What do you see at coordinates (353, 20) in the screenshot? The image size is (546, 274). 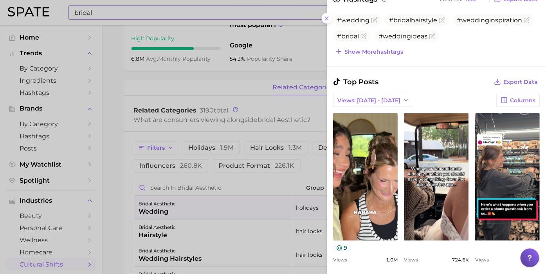 I see `span: #wedding` at bounding box center [353, 20].